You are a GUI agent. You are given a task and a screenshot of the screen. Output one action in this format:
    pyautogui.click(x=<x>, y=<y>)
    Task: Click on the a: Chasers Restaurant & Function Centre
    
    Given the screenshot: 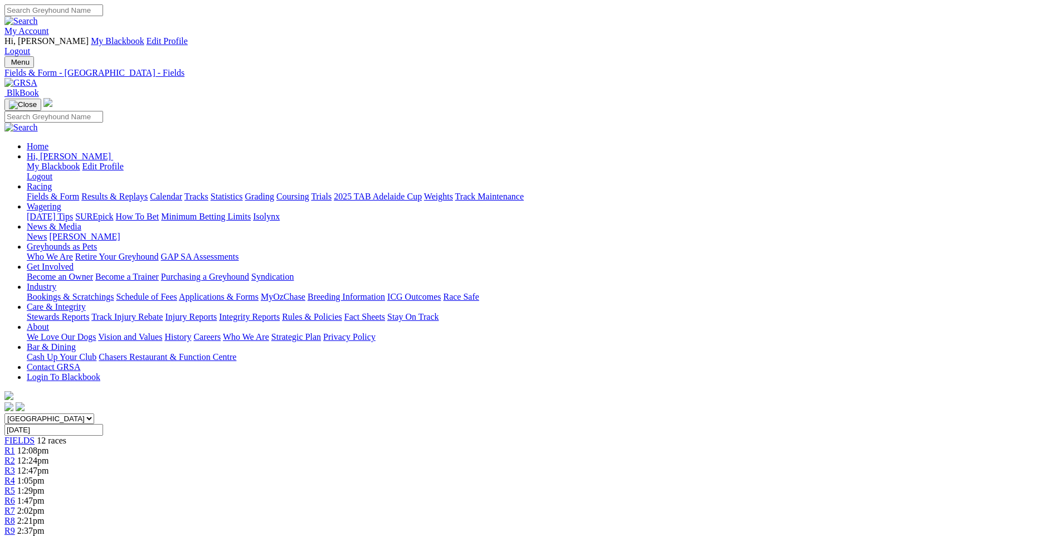 What is the action you would take?
    pyautogui.click(x=167, y=357)
    